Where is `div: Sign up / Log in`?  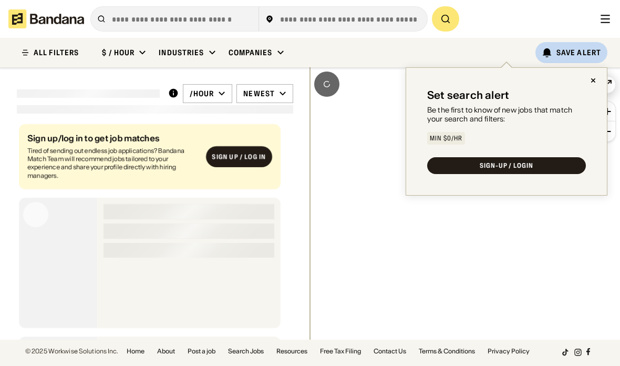 div: Sign up / Log in is located at coordinates (239, 157).